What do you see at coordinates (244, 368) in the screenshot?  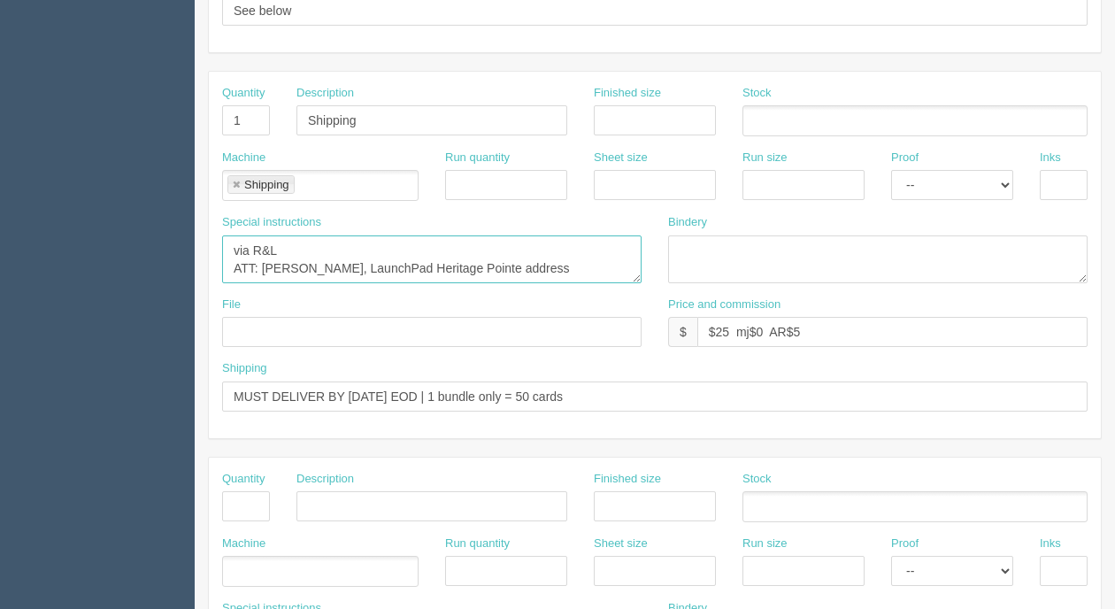 I see `label: Shipping` at bounding box center [244, 368].